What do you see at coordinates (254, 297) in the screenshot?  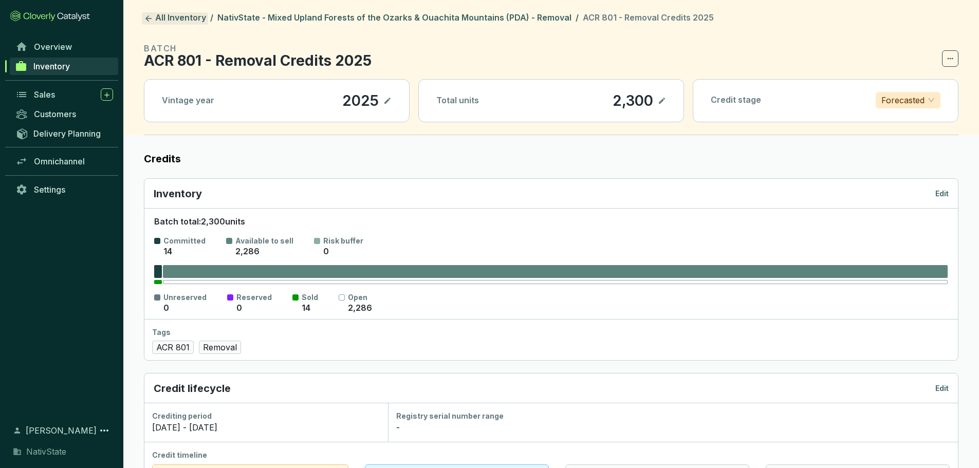 I see `p: Reserved` at bounding box center [254, 297].